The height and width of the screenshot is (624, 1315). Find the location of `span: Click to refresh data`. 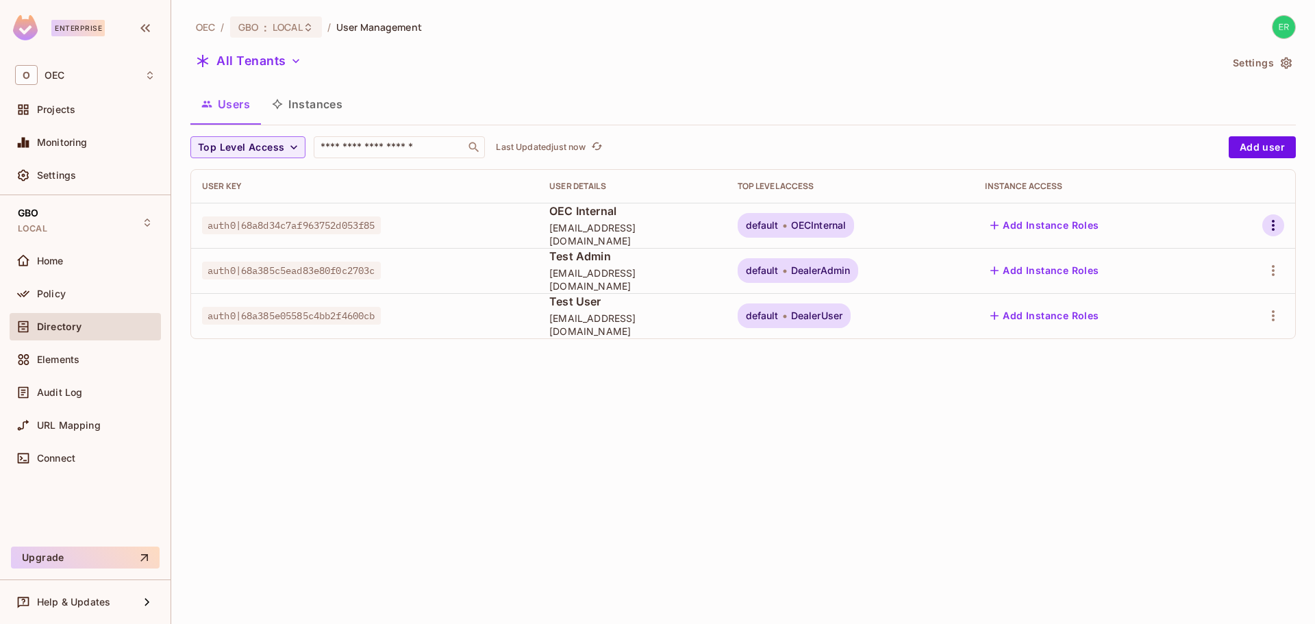

span: Click to refresh data is located at coordinates (595, 147).